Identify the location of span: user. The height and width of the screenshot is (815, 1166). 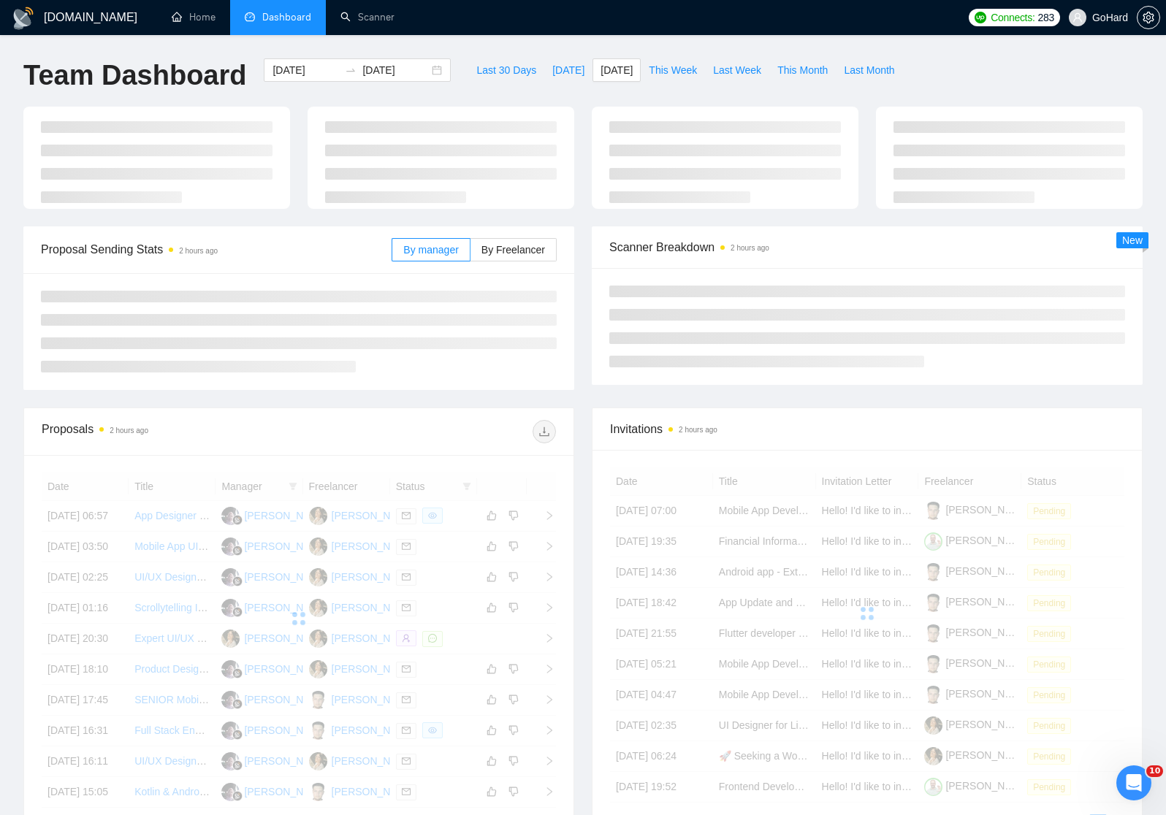
(1078, 18).